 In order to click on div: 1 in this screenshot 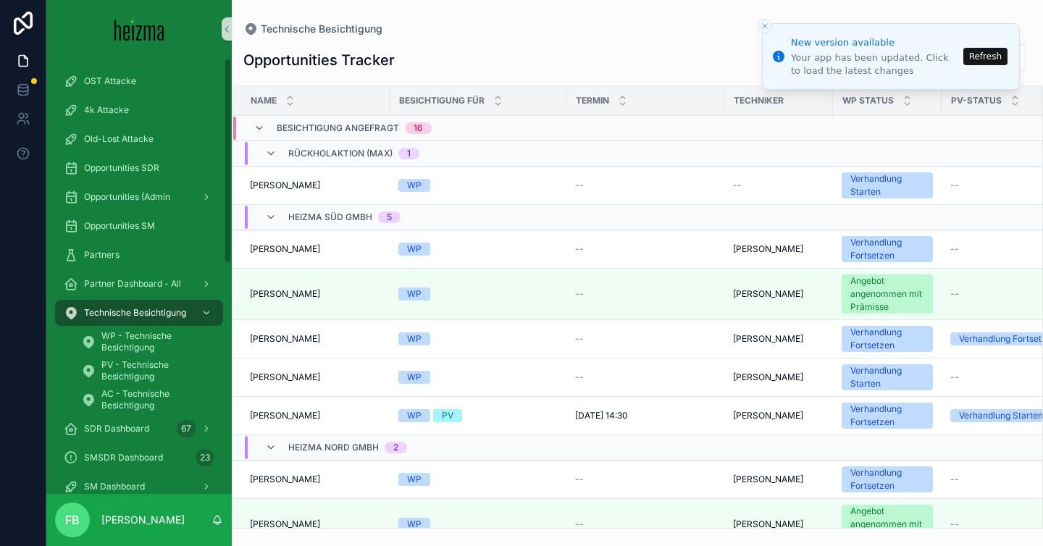, I will do `click(409, 154)`.